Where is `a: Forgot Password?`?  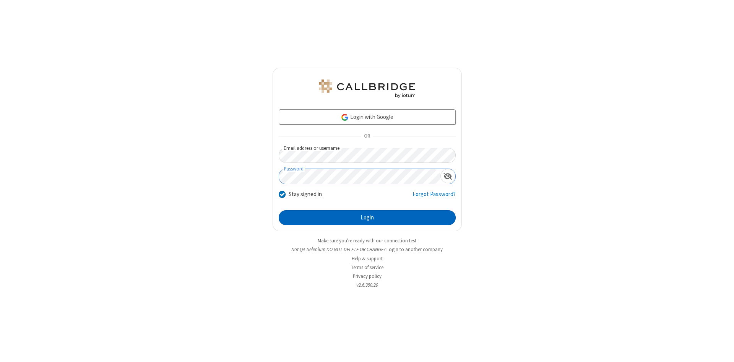 a: Forgot Password? is located at coordinates (434, 197).